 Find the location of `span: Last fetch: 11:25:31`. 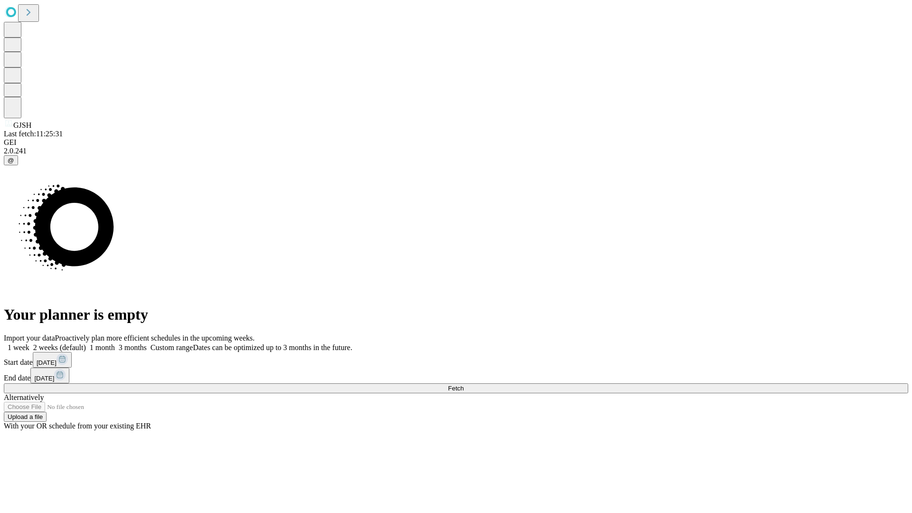

span: Last fetch: 11:25:31 is located at coordinates (33, 133).